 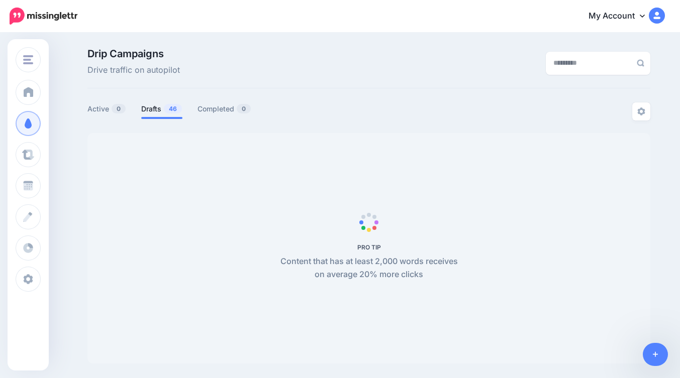 I want to click on a: Drafts46, so click(x=162, y=109).